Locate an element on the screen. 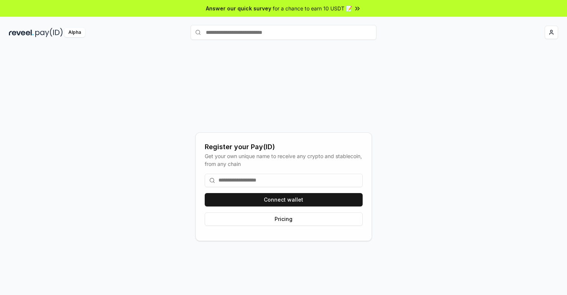  span: Answer our quick survey is located at coordinates (238, 8).